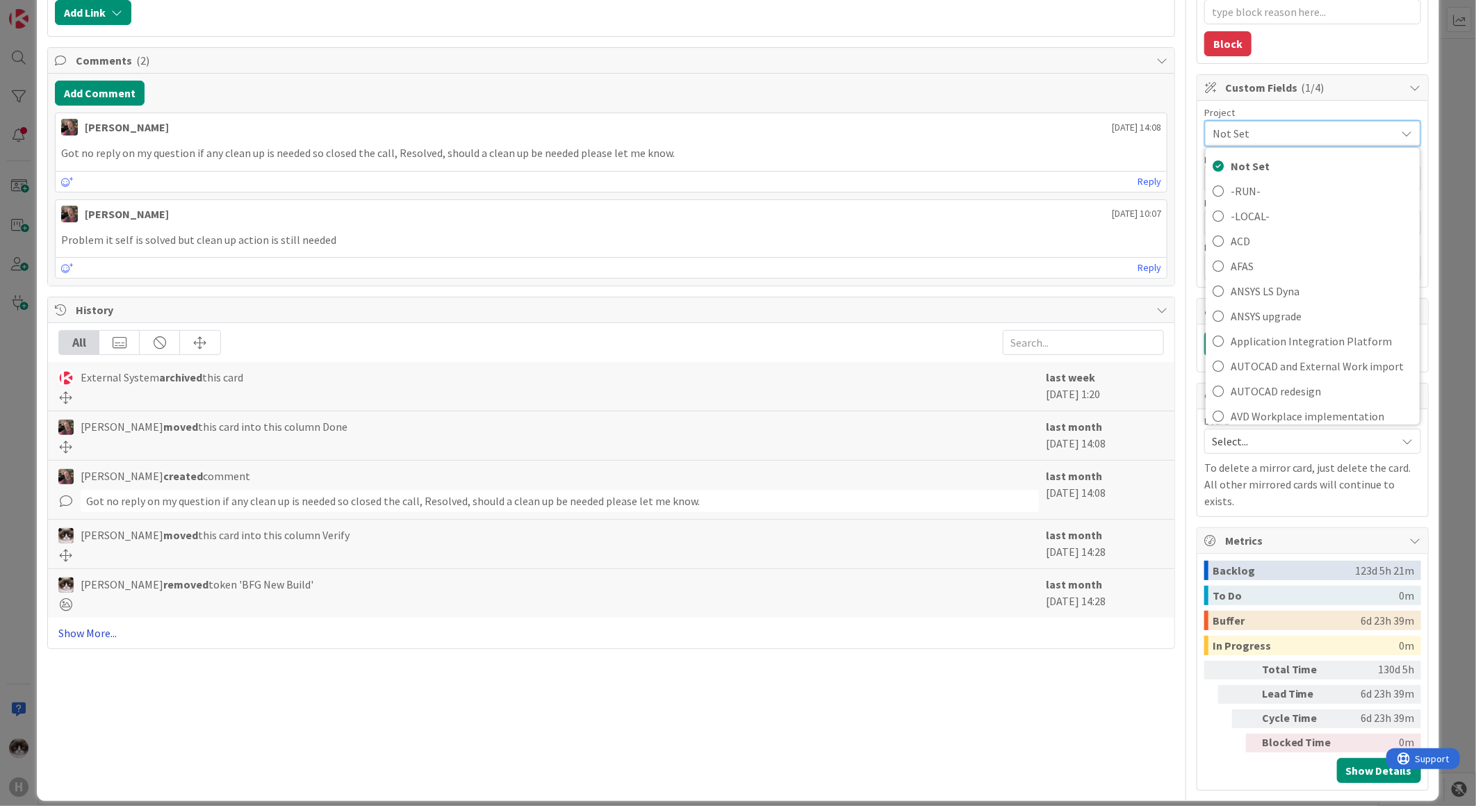 The image size is (1476, 806). What do you see at coordinates (1321, 266) in the screenshot?
I see `span: AFAS` at bounding box center [1321, 266].